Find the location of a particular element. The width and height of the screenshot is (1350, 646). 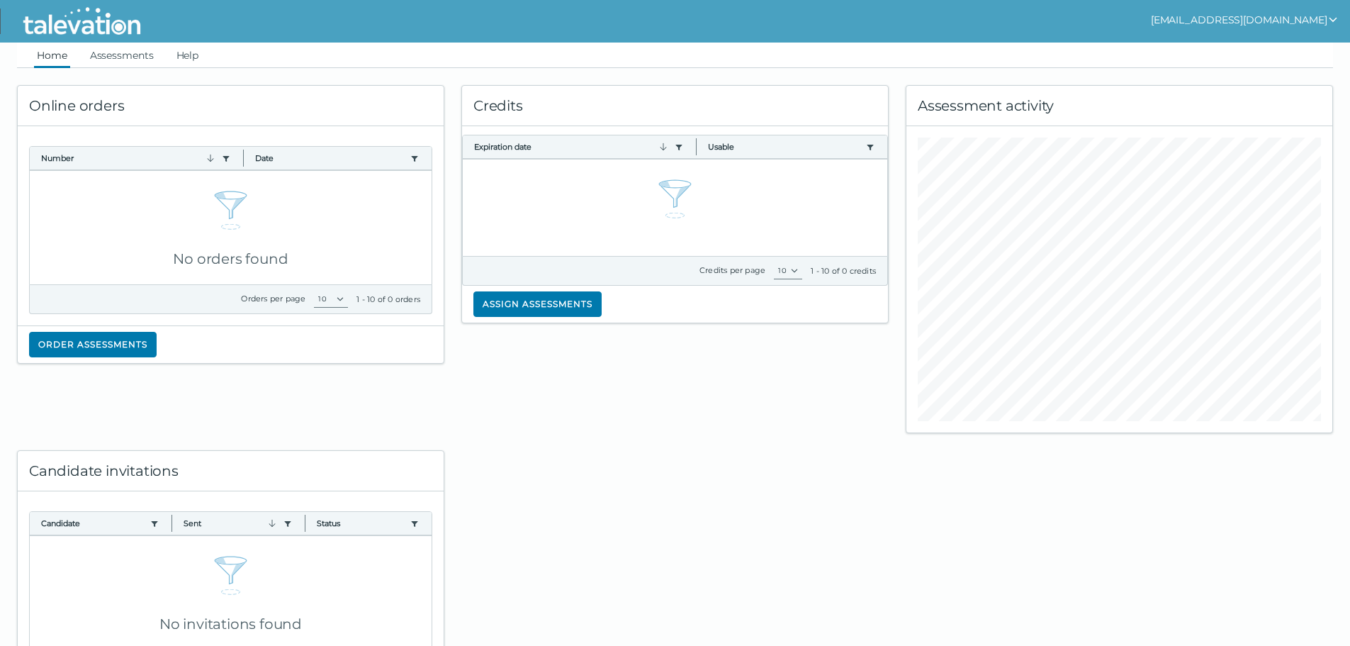

button: show user actions is located at coordinates (1244, 20).